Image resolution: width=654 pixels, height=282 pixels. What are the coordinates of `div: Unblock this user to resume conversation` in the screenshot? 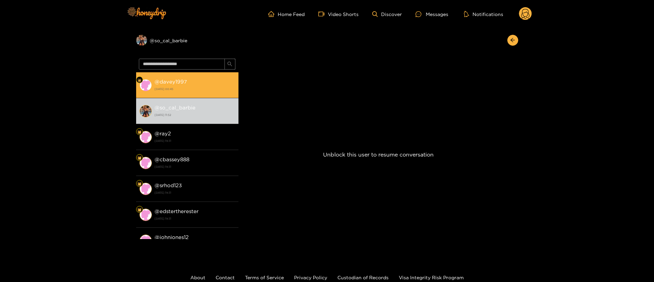 It's located at (378, 154).